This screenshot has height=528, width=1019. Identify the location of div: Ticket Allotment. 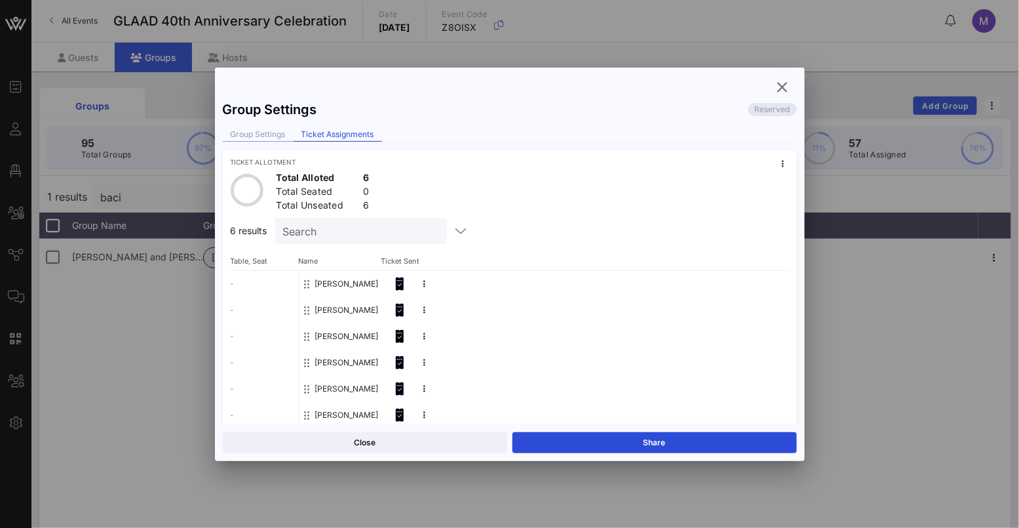
(510, 162).